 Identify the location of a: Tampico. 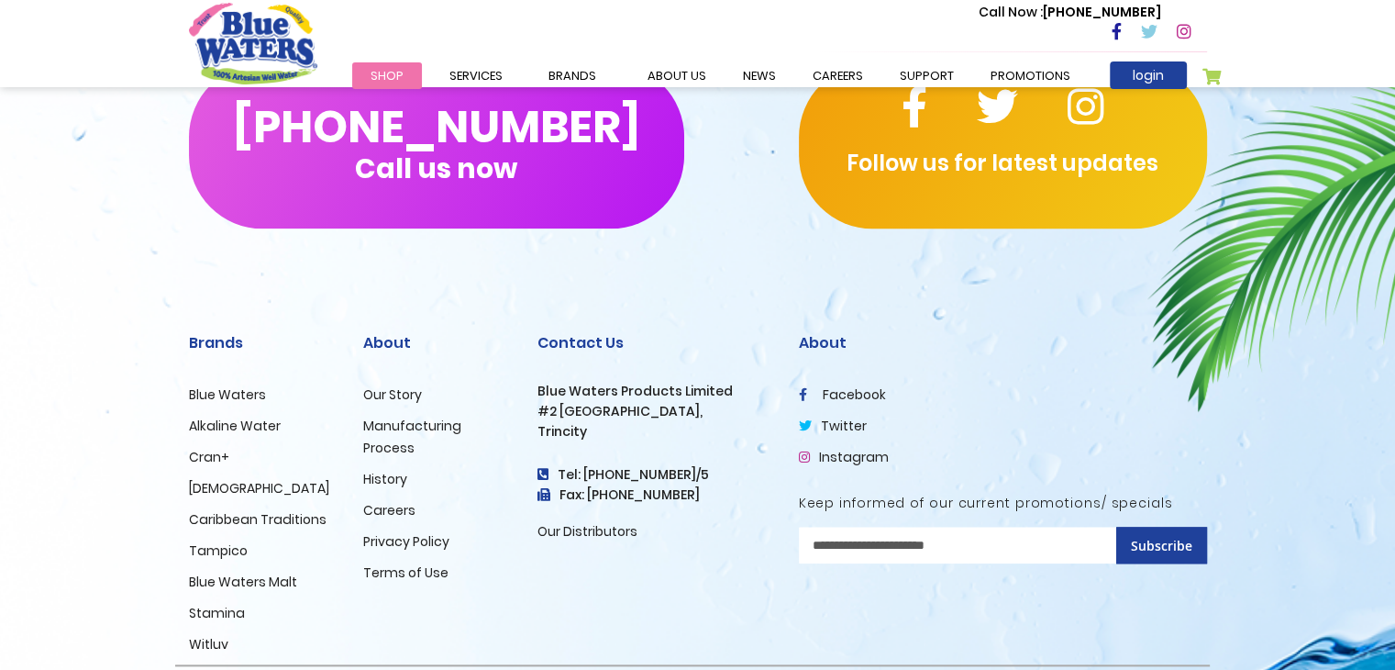
(218, 550).